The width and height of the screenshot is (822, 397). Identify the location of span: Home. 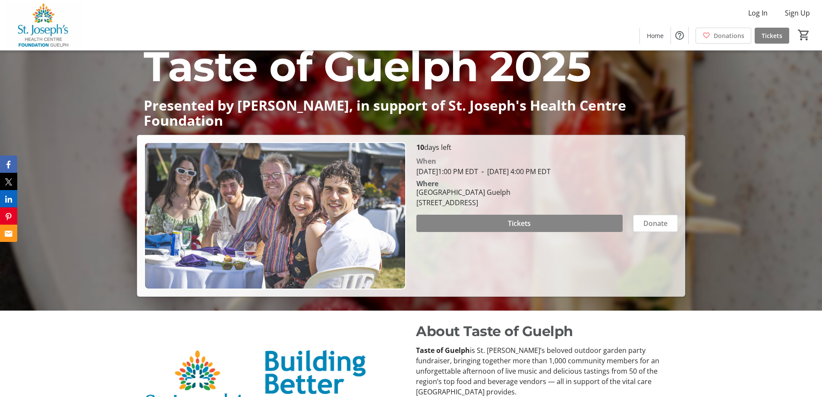
(655, 35).